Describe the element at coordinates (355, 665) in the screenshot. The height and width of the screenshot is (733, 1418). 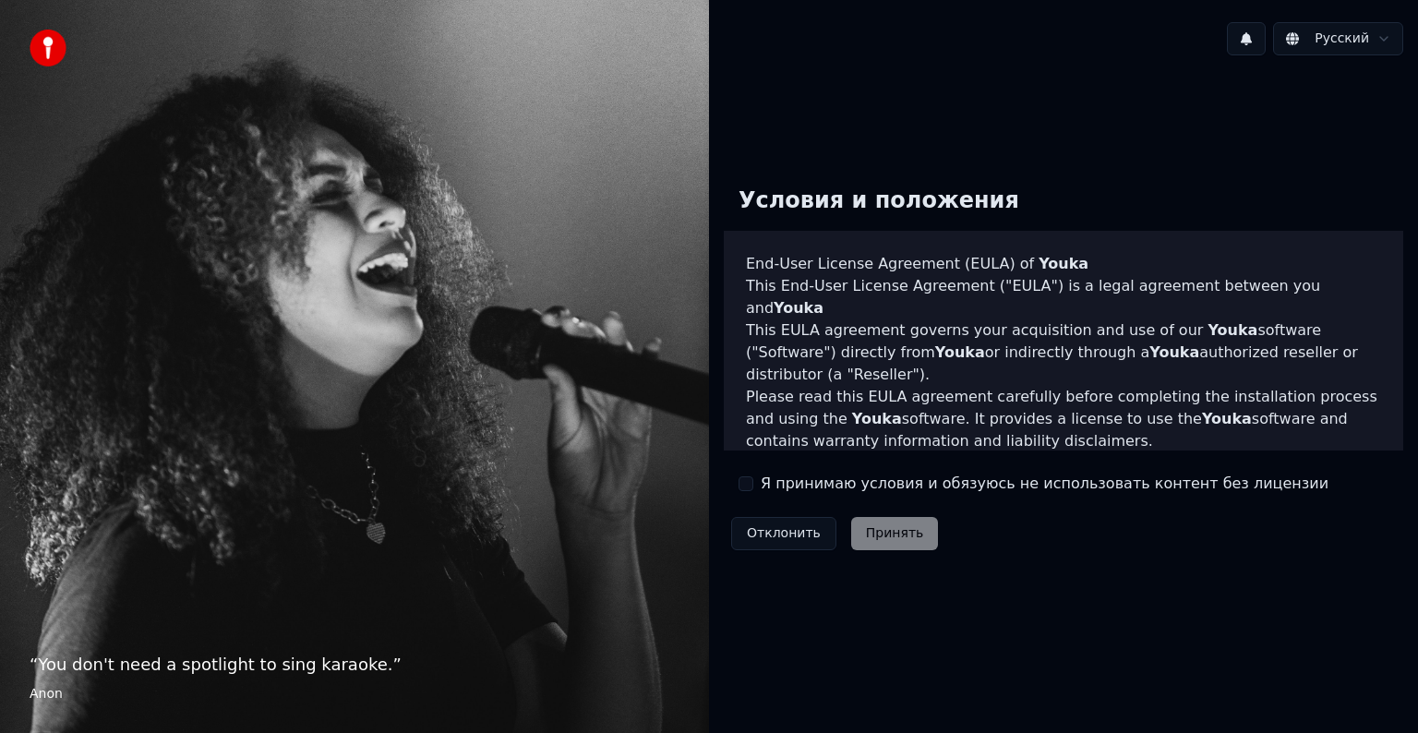
I see `p: “ You don't need a spotlight to sing karaoke. ”` at that location.